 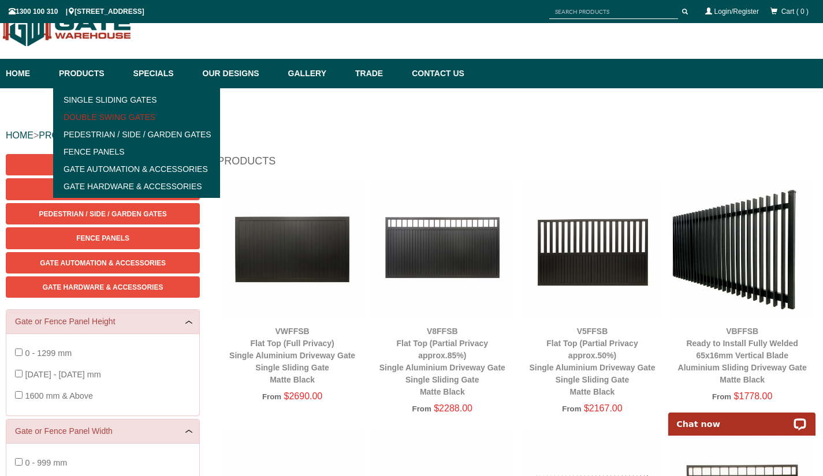 What do you see at coordinates (795, 12) in the screenshot?
I see `span: Cart ( 0 )` at bounding box center [795, 12].